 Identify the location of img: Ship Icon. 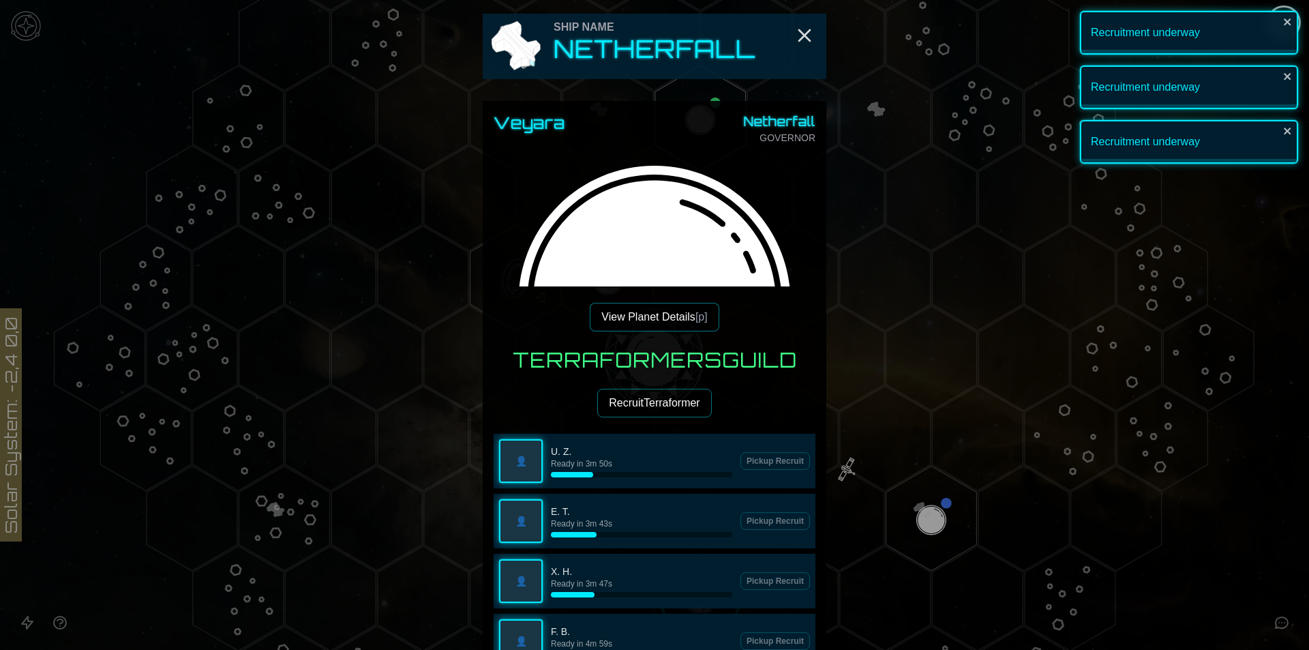
(516, 46).